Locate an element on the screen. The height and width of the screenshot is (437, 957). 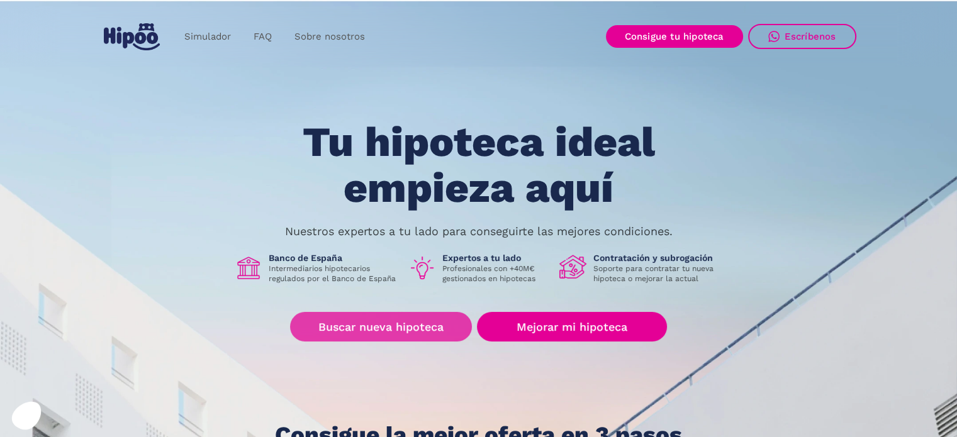
a: Escríbenos is located at coordinates (802, 37).